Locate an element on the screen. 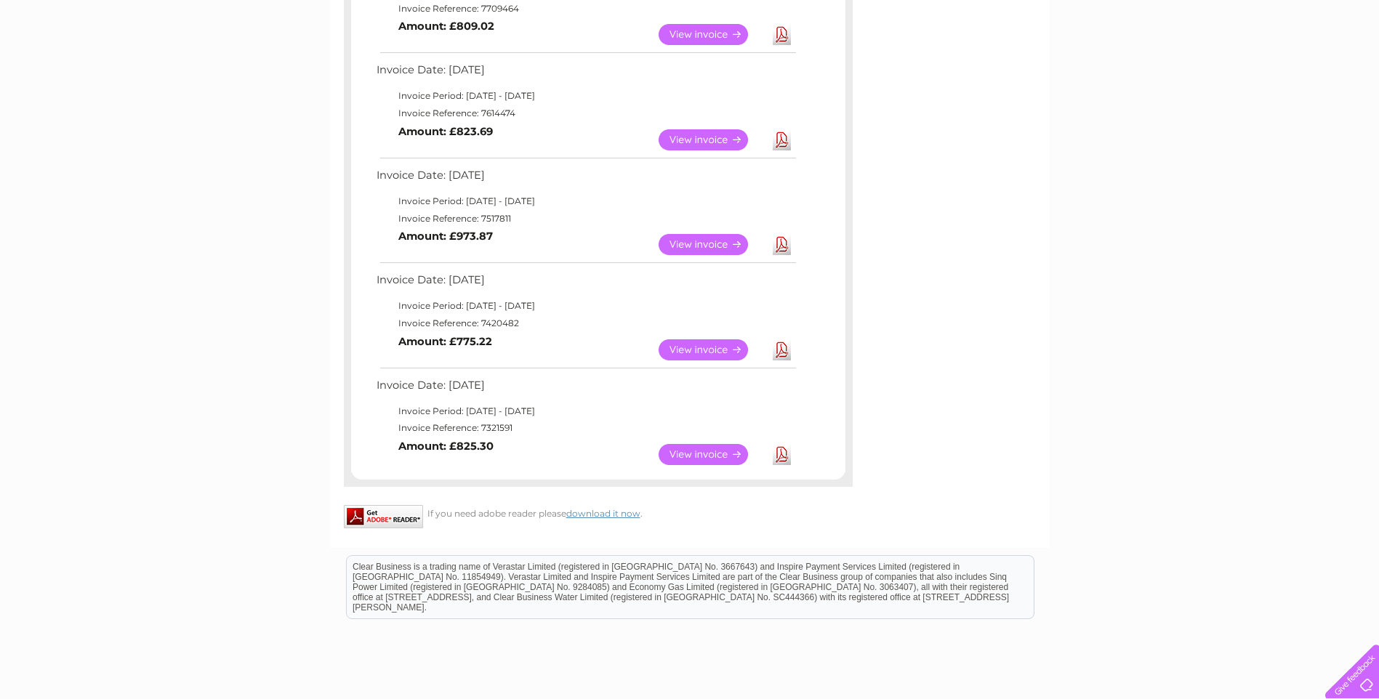 Image resolution: width=1379 pixels, height=699 pixels. b: Amount: £973.87 is located at coordinates (446, 236).